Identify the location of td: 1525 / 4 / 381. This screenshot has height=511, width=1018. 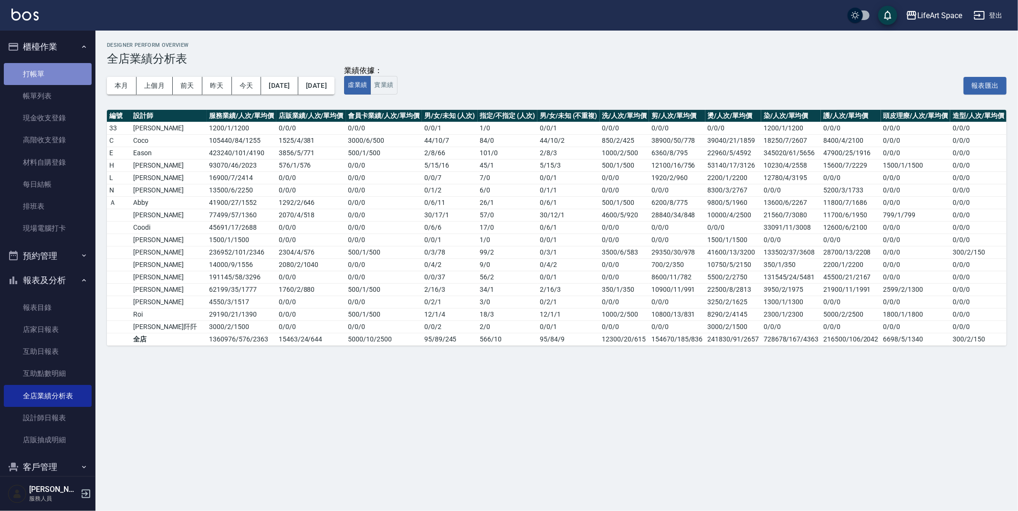
(311, 140).